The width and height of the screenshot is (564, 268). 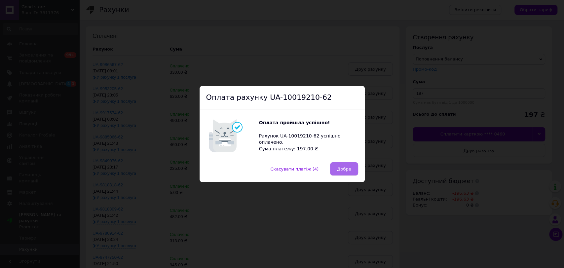 What do you see at coordinates (295, 169) in the screenshot?
I see `span: Скасувати платіж (4)` at bounding box center [295, 169].